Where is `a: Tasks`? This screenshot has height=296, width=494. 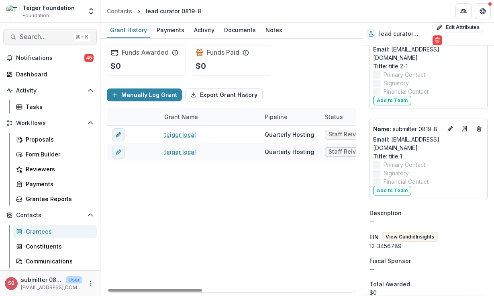 a: Tasks is located at coordinates (55, 106).